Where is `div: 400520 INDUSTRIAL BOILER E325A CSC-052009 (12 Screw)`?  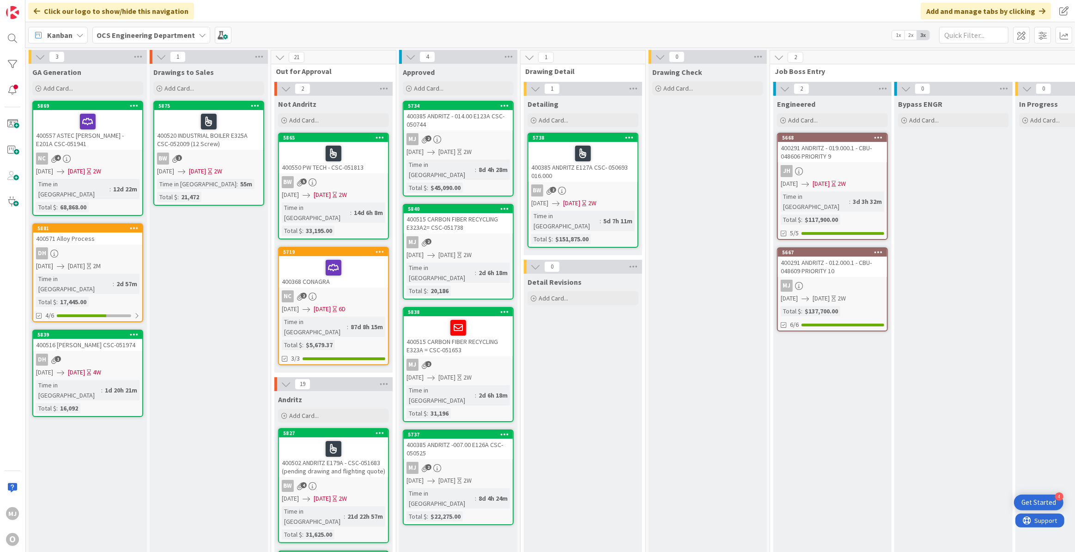
div: 400520 INDUSTRIAL BOILER E325A CSC-052009 (12 Screw) is located at coordinates (209, 130).